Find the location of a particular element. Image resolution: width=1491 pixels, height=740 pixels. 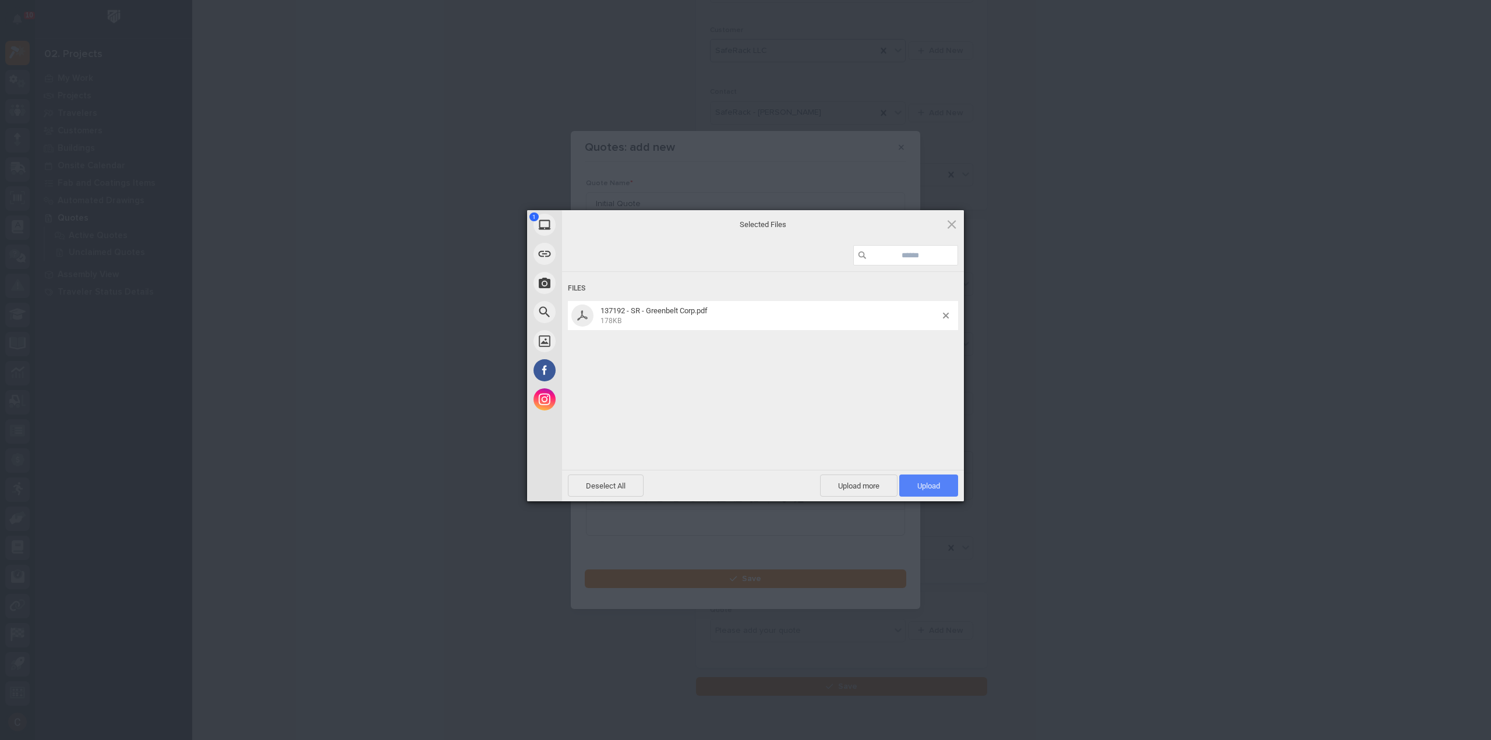

div: Files is located at coordinates (763, 288).